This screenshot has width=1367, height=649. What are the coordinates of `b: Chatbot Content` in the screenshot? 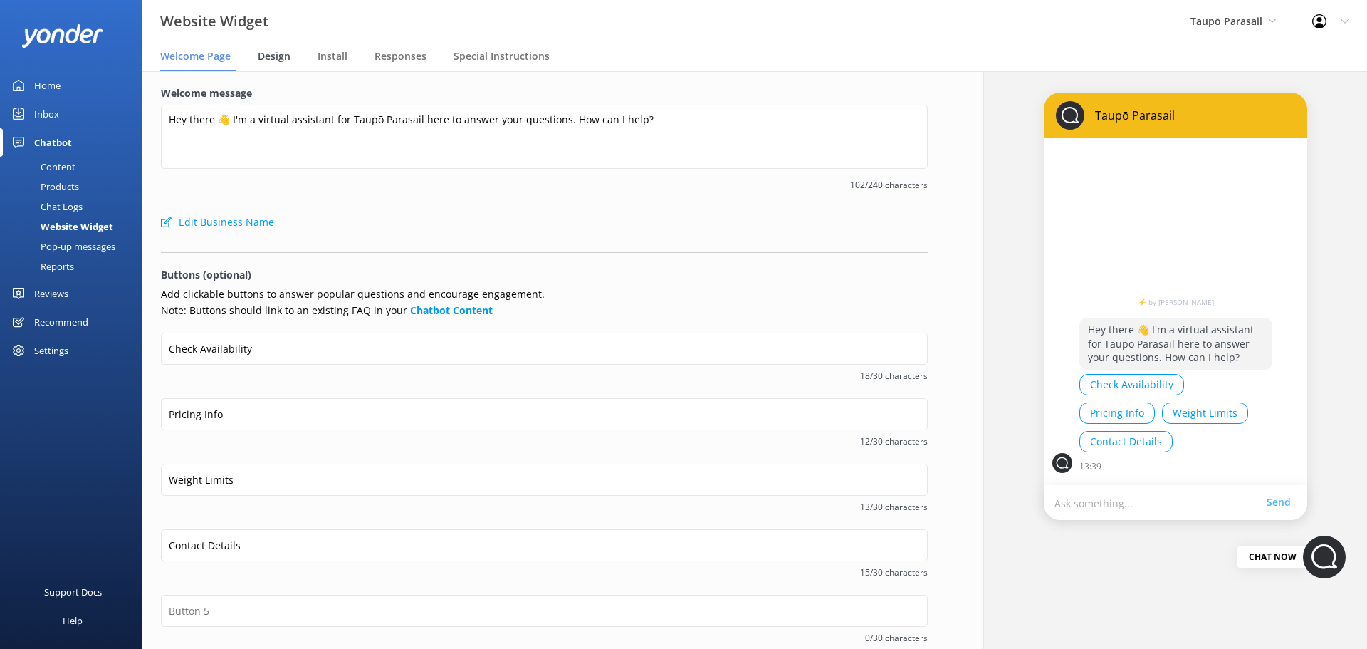 It's located at (451, 310).